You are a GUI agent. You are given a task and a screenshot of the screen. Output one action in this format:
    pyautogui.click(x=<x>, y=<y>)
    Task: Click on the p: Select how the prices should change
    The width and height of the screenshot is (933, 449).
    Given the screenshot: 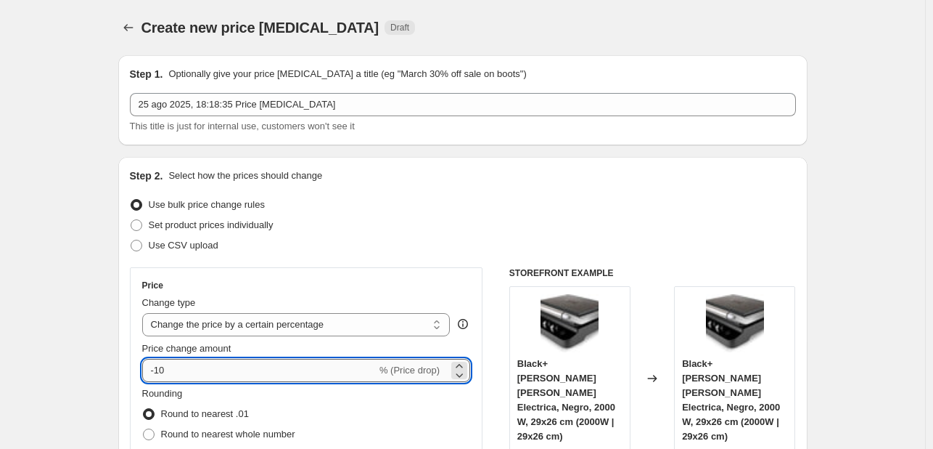 What is the action you would take?
    pyautogui.click(x=245, y=176)
    